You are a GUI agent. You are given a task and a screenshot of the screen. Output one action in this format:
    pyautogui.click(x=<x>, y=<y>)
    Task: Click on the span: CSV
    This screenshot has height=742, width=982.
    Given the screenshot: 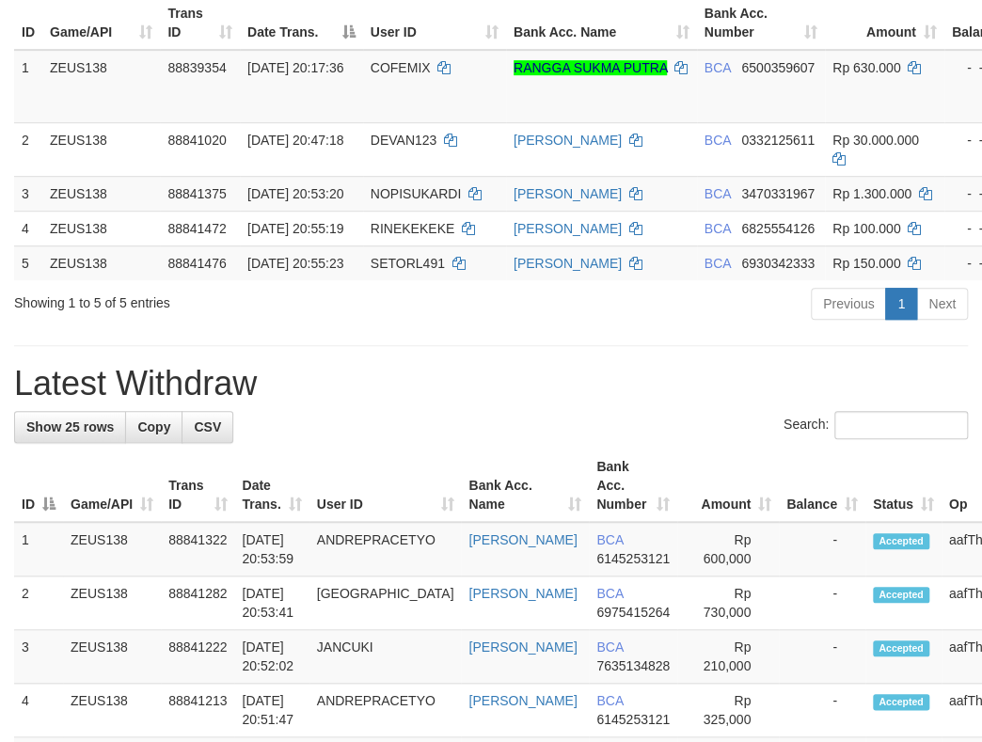 What is the action you would take?
    pyautogui.click(x=207, y=427)
    